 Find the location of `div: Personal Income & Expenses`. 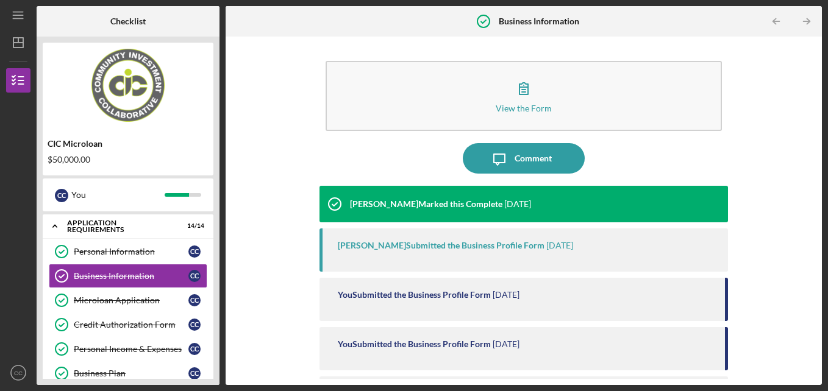

div: Personal Income & Expenses is located at coordinates (131, 349).